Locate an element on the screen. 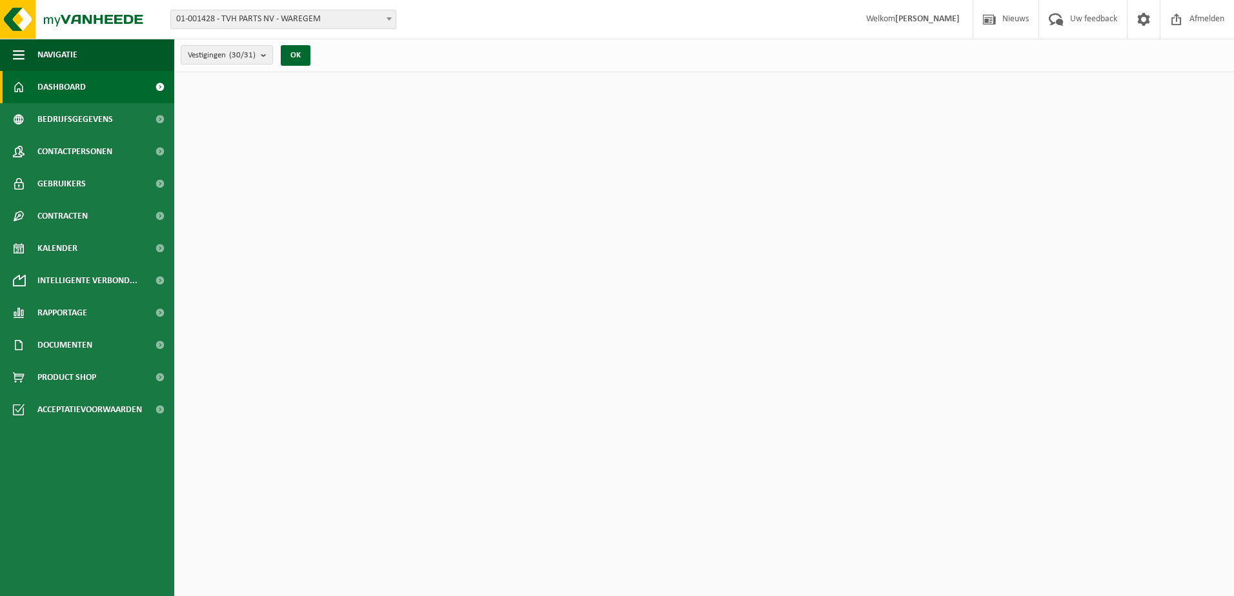 The width and height of the screenshot is (1234, 596). span: Documenten is located at coordinates (65, 345).